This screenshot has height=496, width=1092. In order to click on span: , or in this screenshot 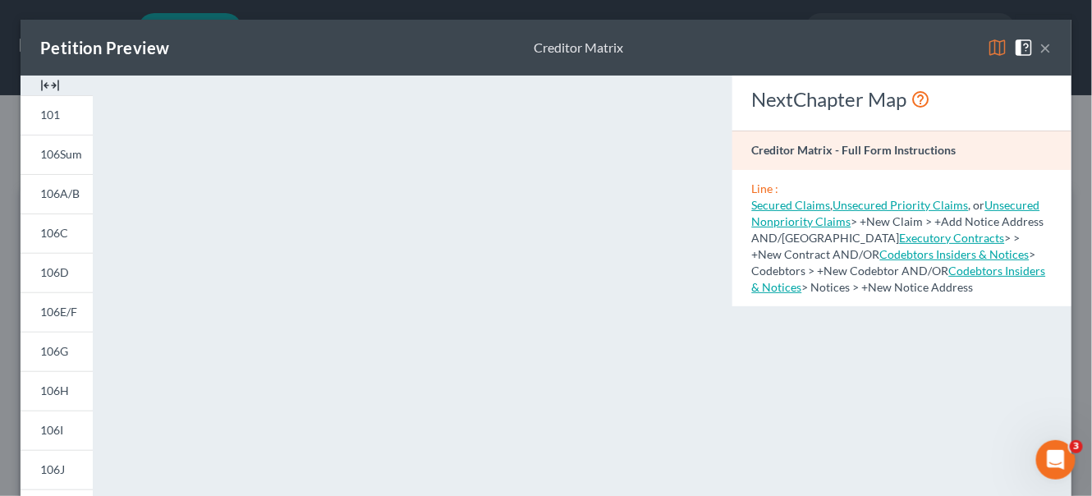, I will do `click(909, 204)`.